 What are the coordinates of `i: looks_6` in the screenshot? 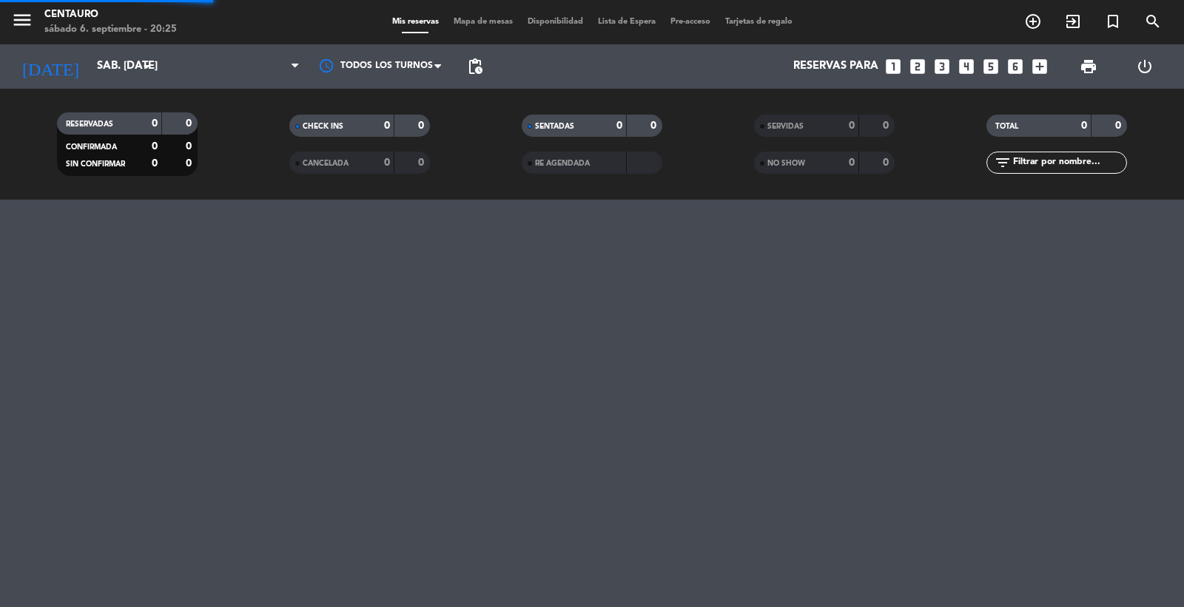 It's located at (1015, 67).